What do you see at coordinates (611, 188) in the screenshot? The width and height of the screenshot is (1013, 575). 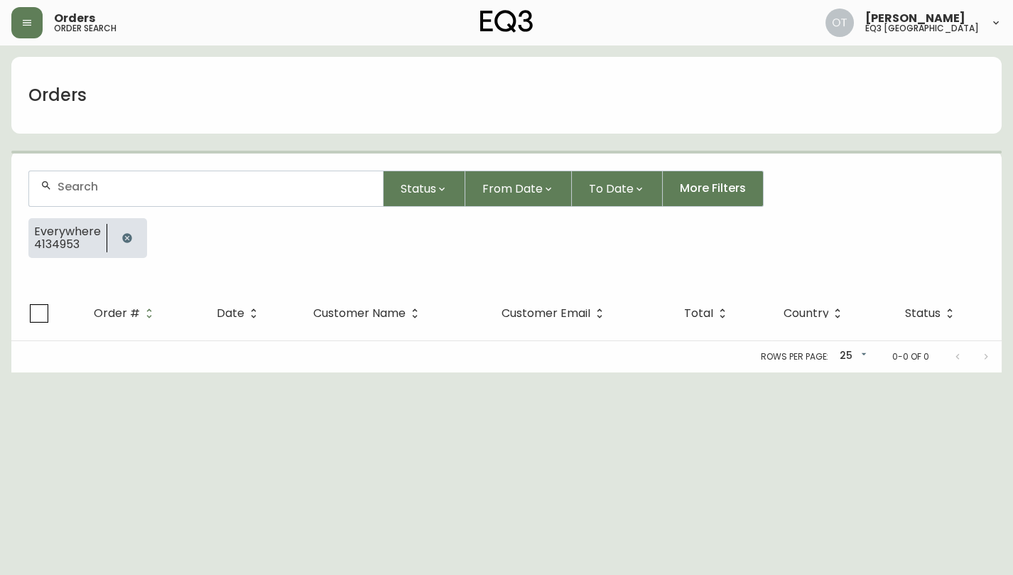 I see `span: To Date` at bounding box center [611, 188].